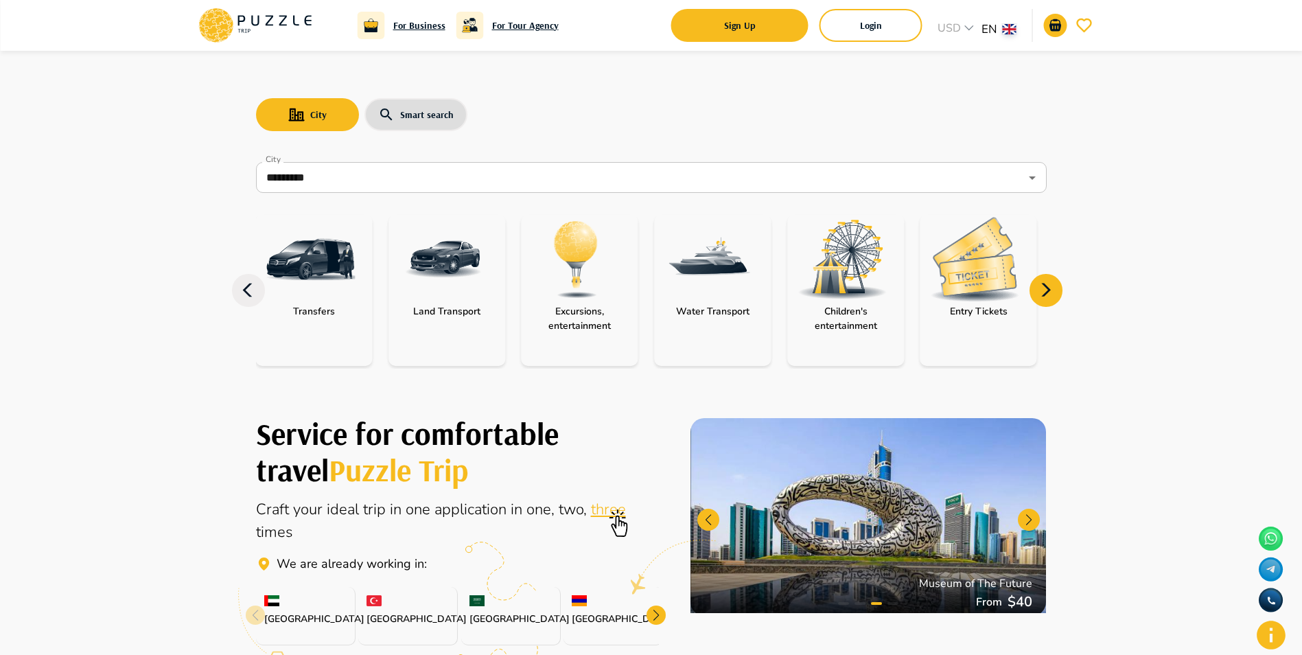 This screenshot has height=655, width=1302. I want to click on h6: For Tour Agency, so click(525, 25).